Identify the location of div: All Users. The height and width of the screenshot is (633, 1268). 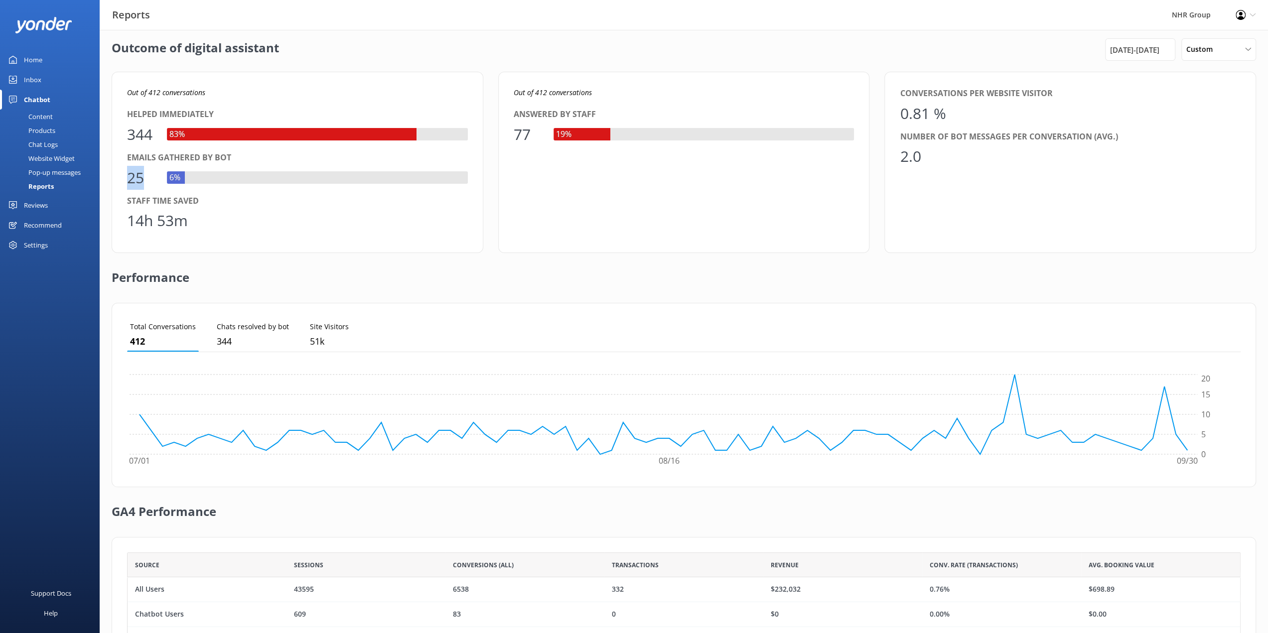
(149, 590).